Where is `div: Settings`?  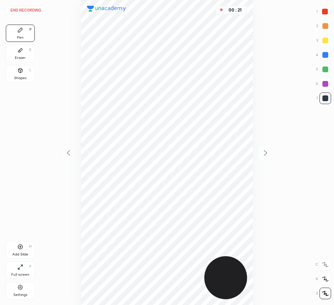 div: Settings is located at coordinates (20, 295).